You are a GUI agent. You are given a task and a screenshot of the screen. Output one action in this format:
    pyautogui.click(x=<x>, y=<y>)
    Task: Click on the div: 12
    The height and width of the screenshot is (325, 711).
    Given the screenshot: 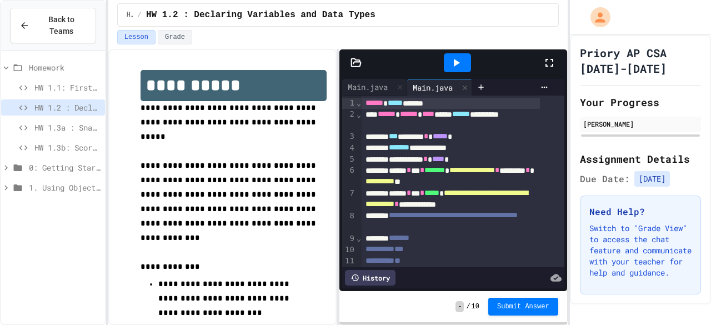 What is the action you would take?
    pyautogui.click(x=349, y=273)
    